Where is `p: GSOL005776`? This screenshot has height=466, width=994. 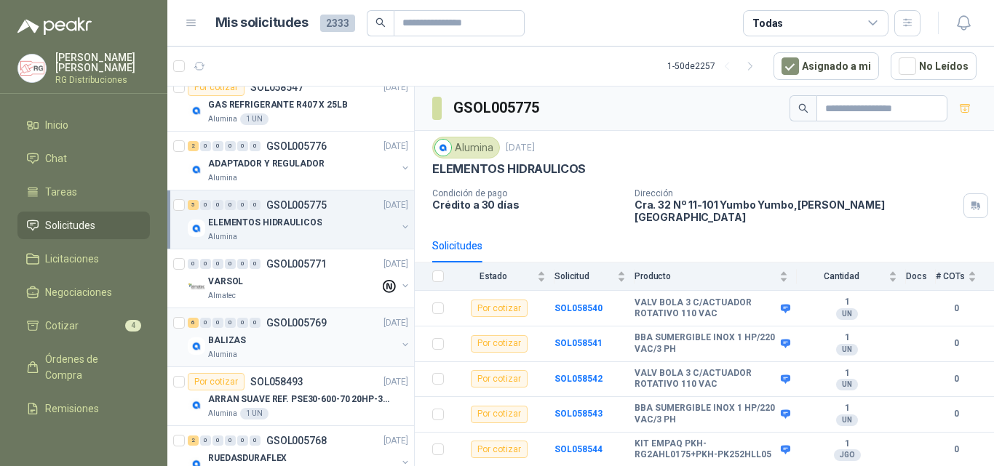 p: GSOL005776 is located at coordinates (296, 146).